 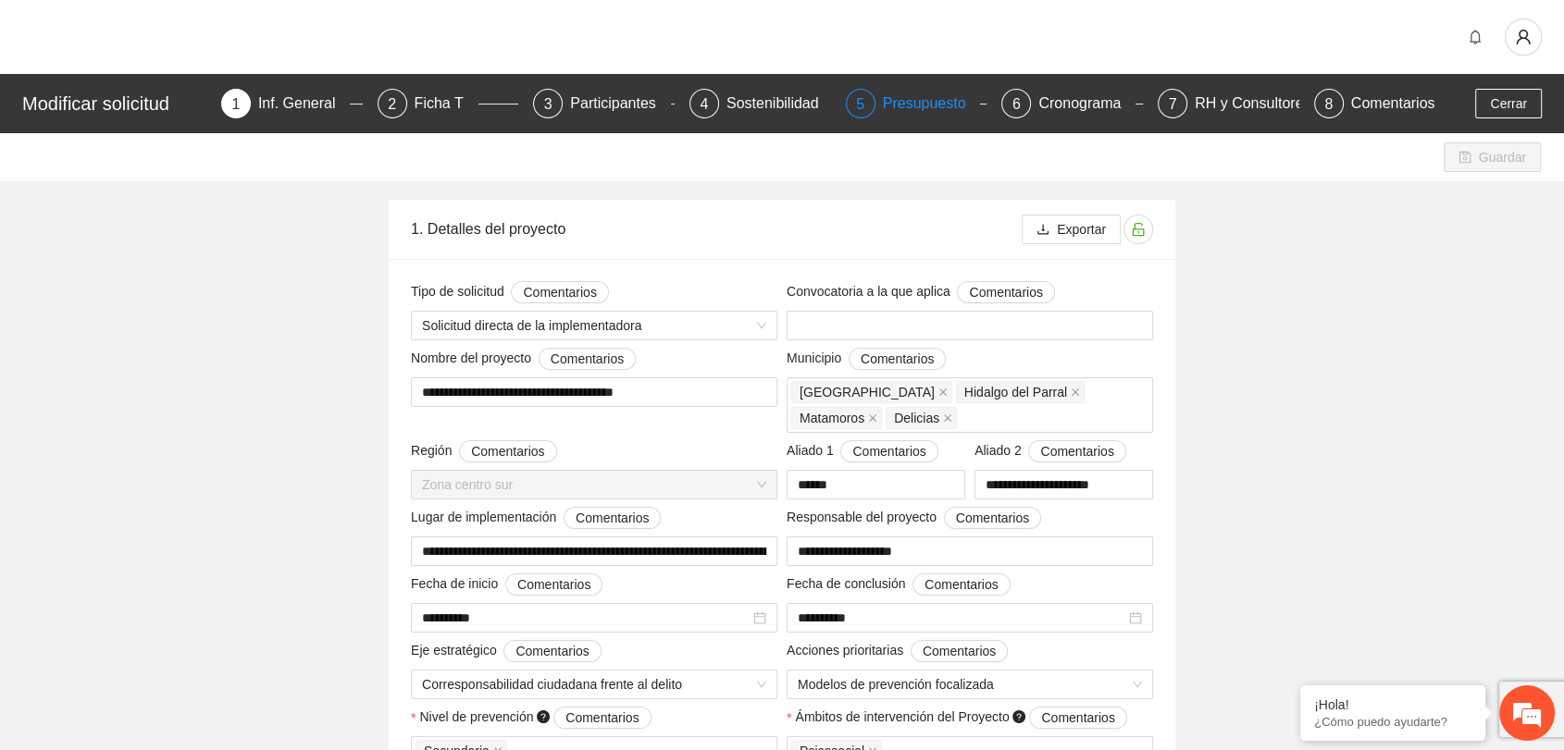 What do you see at coordinates (760, 104) in the screenshot?
I see `div: 4Sostenibilidad` at bounding box center [760, 104].